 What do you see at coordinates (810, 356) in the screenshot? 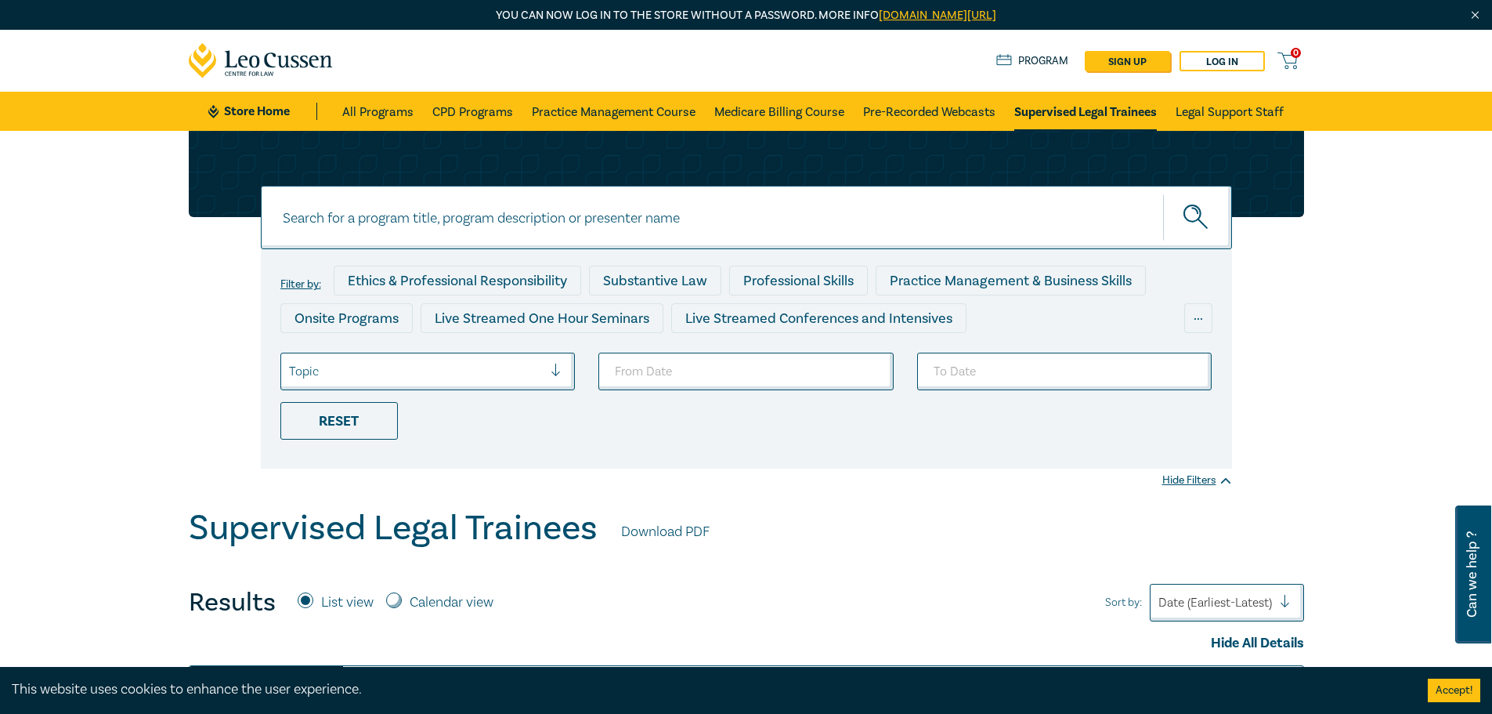
I see `div: 10 CPD Point Packages` at bounding box center [810, 356].